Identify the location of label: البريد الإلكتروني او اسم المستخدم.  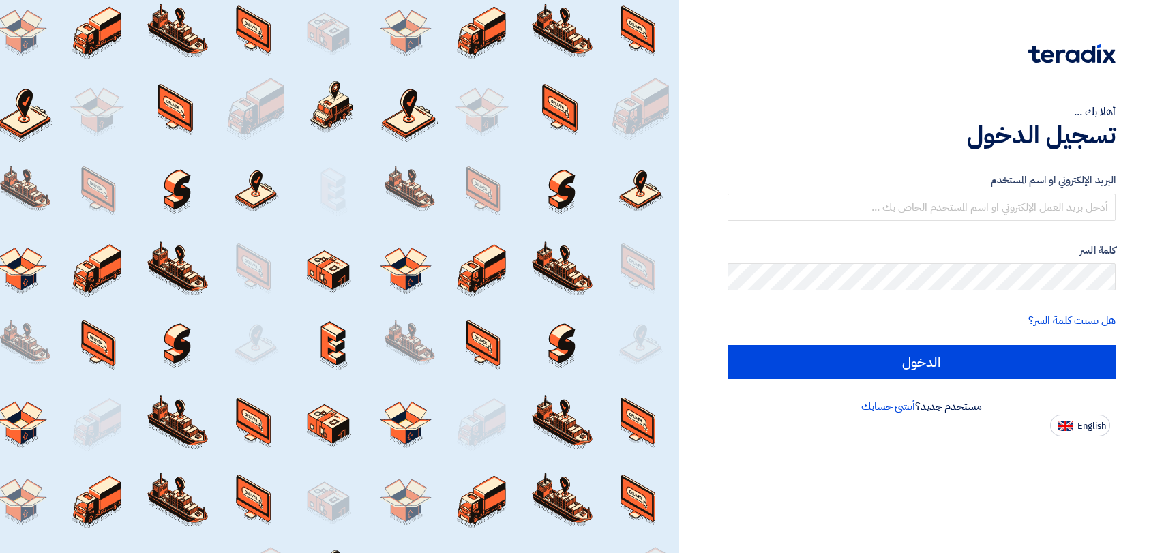
(921, 180).